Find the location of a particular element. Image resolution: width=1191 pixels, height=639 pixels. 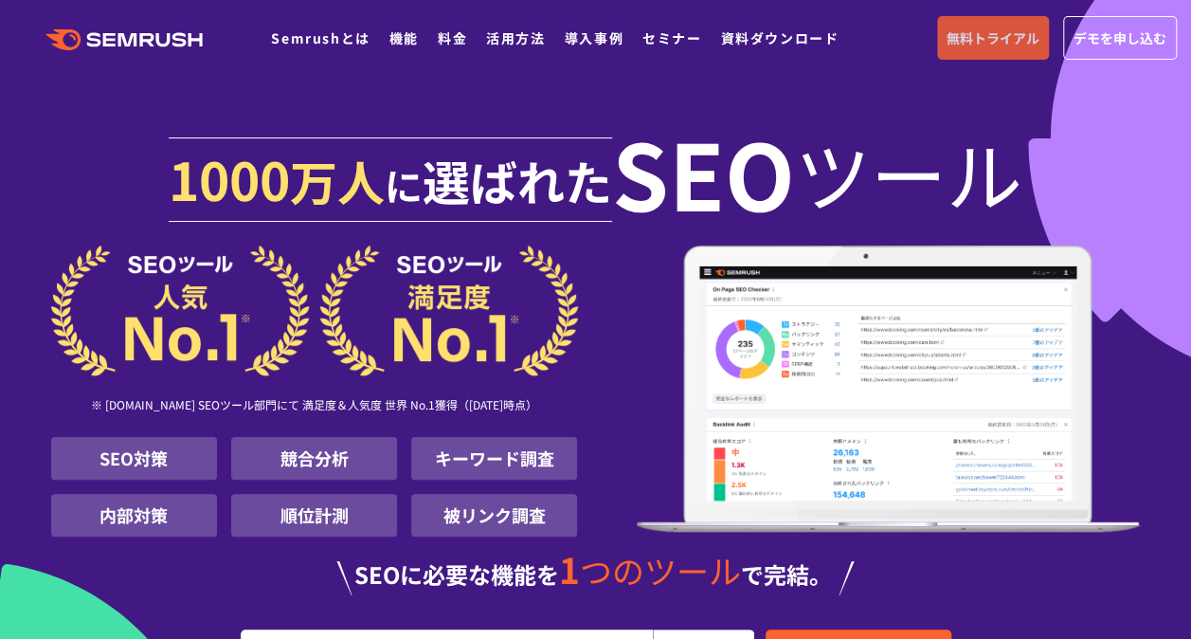

li: SEO対策 is located at coordinates (134, 458).